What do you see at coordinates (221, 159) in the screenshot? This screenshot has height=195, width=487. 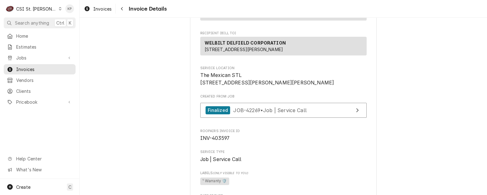 I see `span: Job | Service Call` at bounding box center [221, 159].